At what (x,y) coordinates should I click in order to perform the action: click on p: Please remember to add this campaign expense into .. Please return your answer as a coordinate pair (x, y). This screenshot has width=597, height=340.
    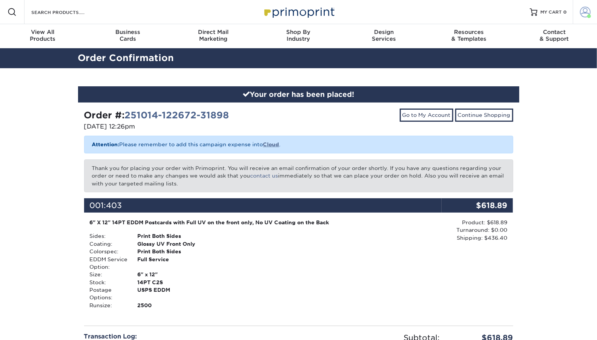
    Looking at the image, I should click on (299, 145).